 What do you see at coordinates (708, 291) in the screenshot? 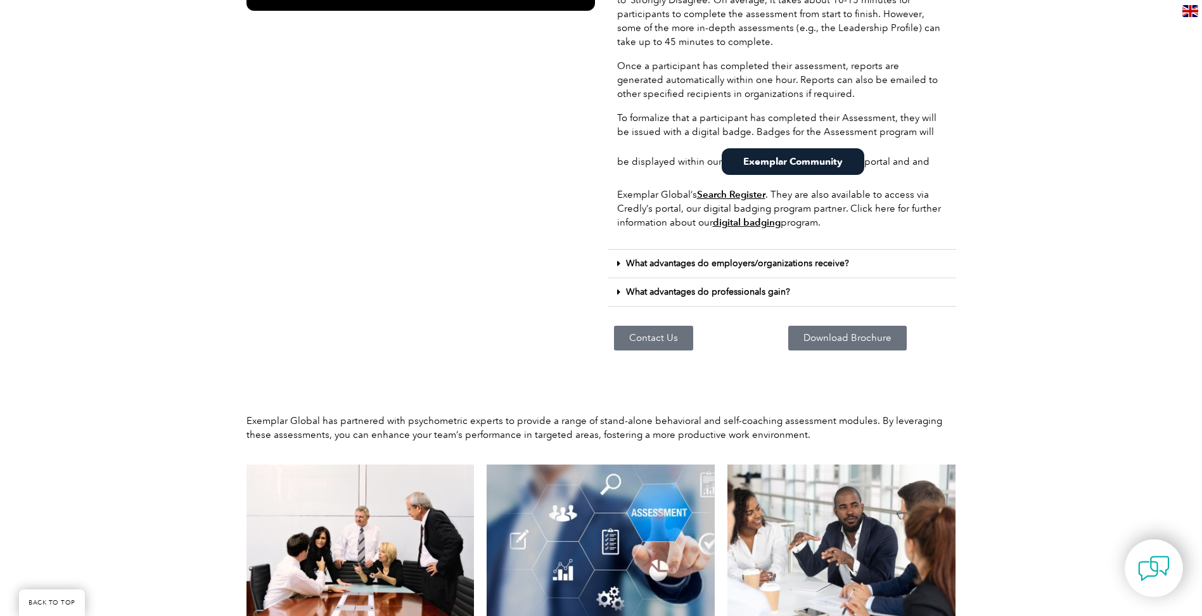
I see `a: What advantages do professionals gain?` at bounding box center [708, 291].